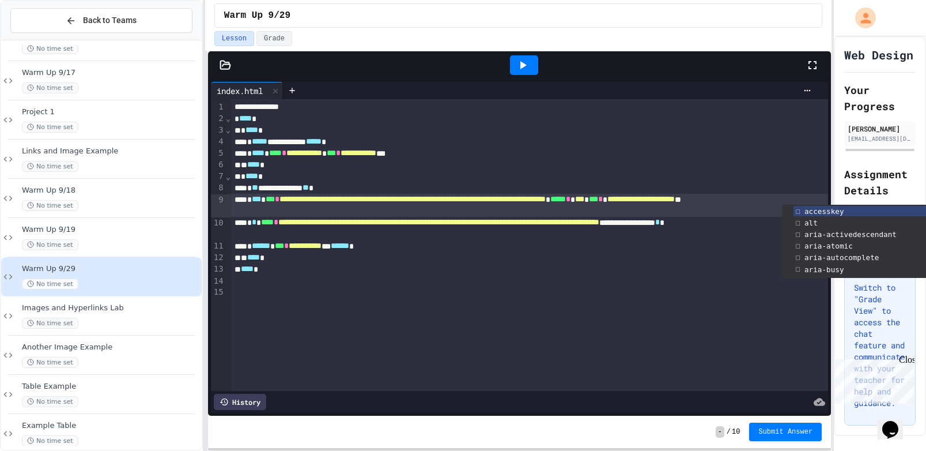 Image resolution: width=926 pixels, height=451 pixels. I want to click on span: Links and Image Example, so click(111, 151).